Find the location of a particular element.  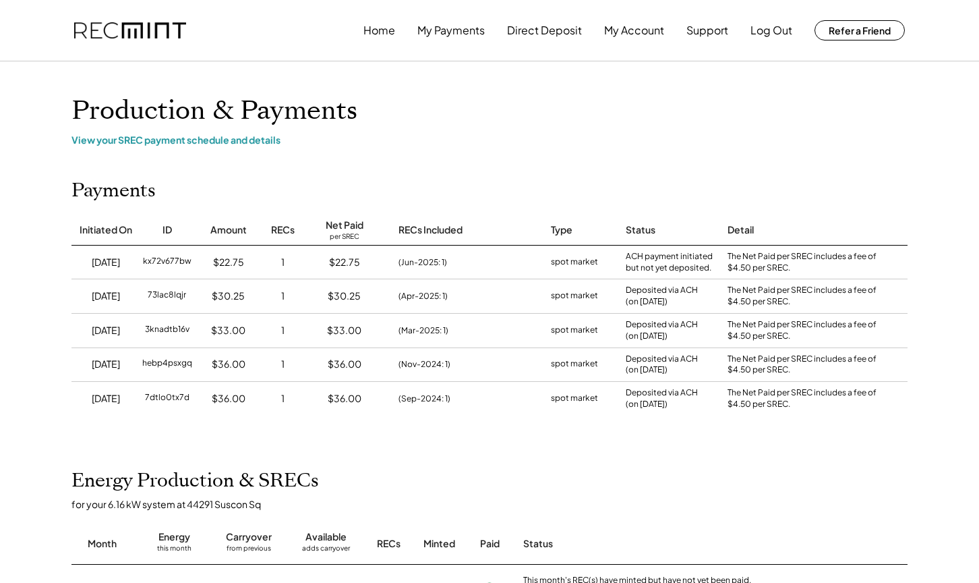

button: My Payments is located at coordinates (451, 30).